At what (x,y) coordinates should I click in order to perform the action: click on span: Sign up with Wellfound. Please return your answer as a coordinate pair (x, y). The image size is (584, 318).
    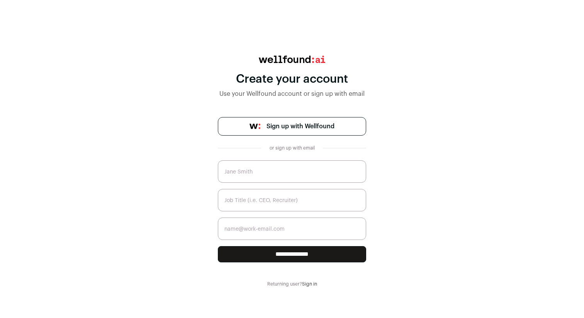
    Looking at the image, I should click on (301, 126).